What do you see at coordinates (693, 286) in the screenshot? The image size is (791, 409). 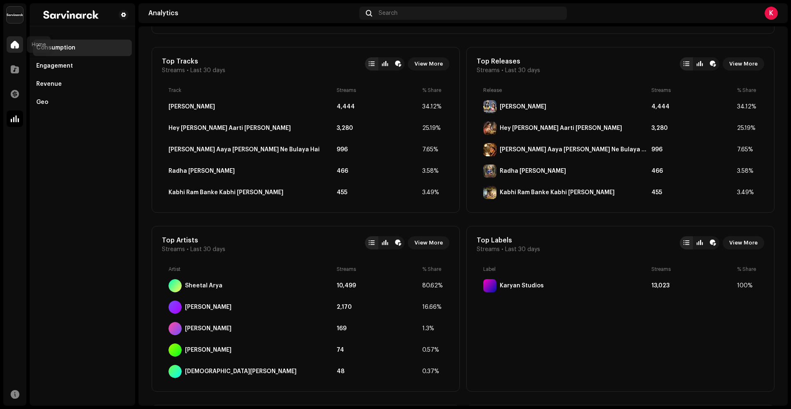 I see `div: 13,023` at bounding box center [693, 286].